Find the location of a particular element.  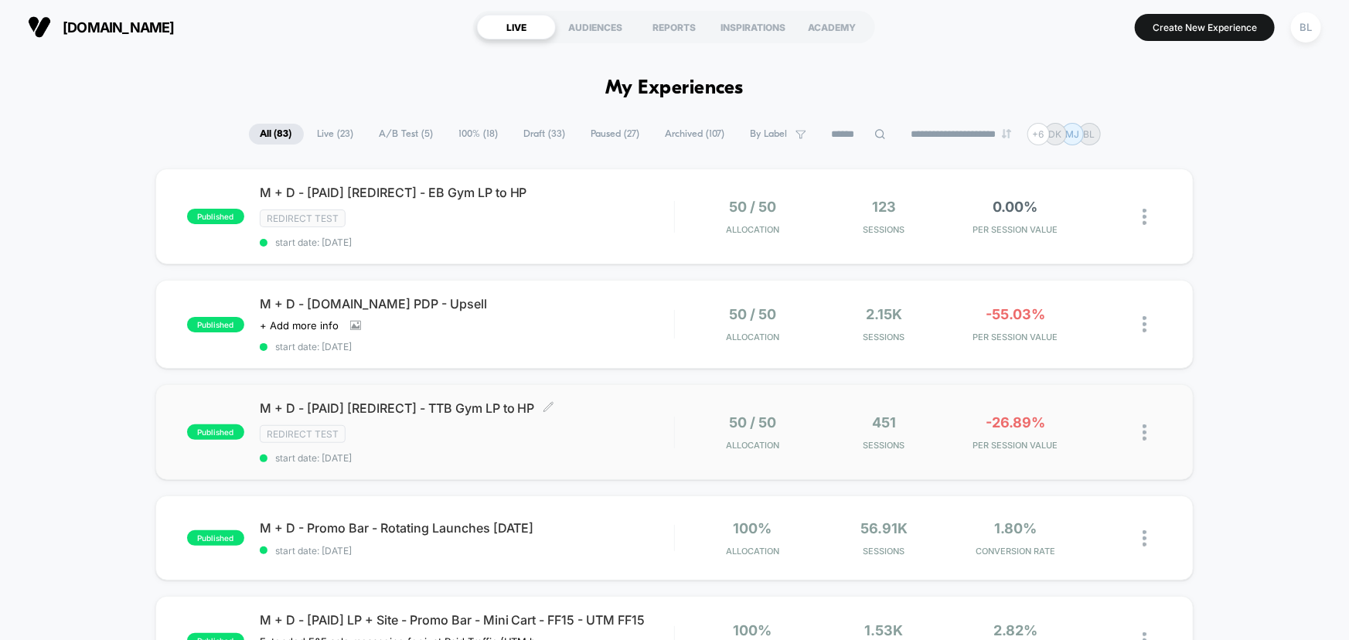

span: 1.53k is located at coordinates (884, 630).